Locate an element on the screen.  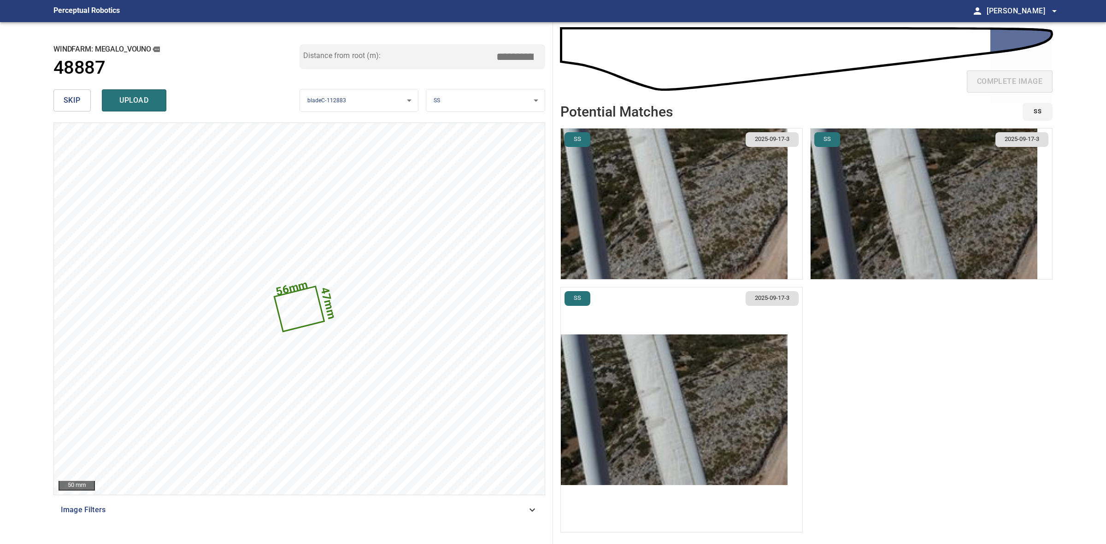
div: id is located at coordinates (1035, 112).